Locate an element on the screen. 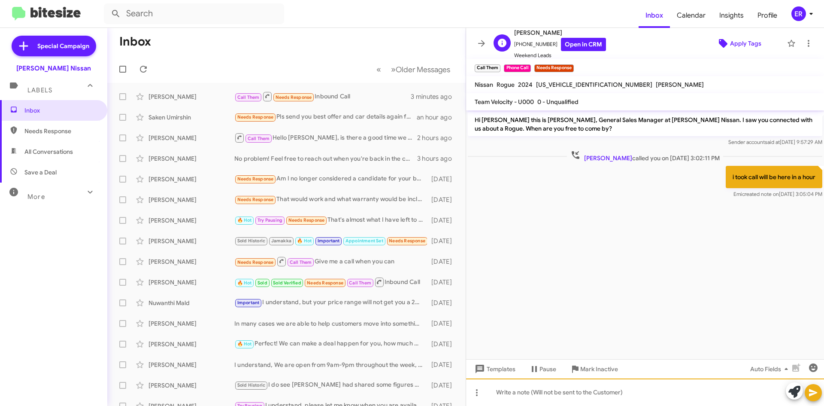  span: Templates is located at coordinates (494, 369).